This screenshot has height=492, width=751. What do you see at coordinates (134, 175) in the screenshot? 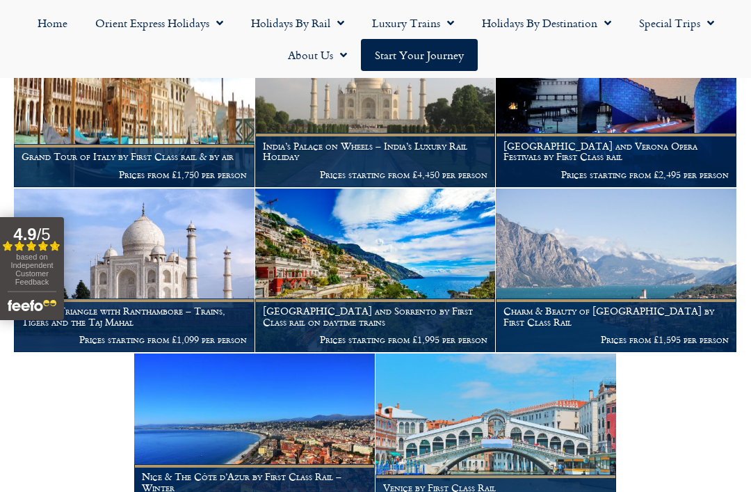
I see `p: Prices from £1,750 per person` at bounding box center [134, 175].